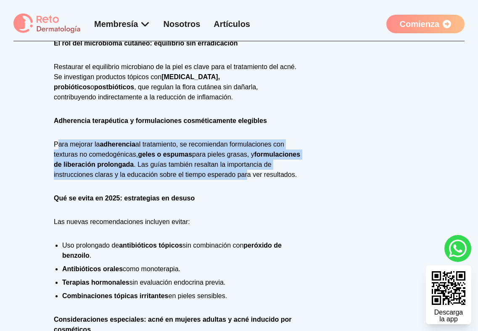 This screenshot has width=478, height=331. I want to click on img: logo Reto dermatología, so click(47, 24).